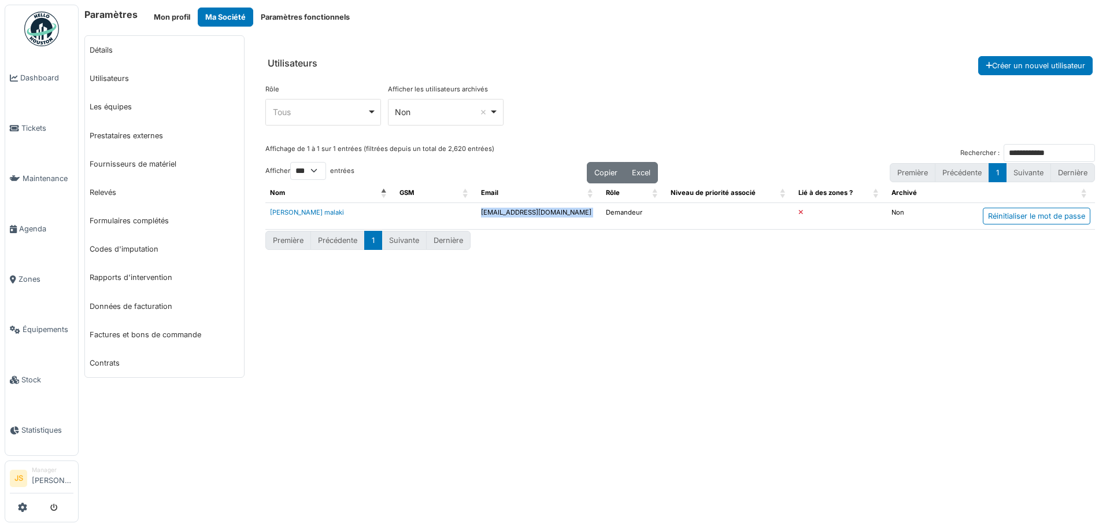 The width and height of the screenshot is (1110, 527). What do you see at coordinates (591, 193) in the screenshot?
I see `span: Email: Activate to sort` at bounding box center [591, 193].